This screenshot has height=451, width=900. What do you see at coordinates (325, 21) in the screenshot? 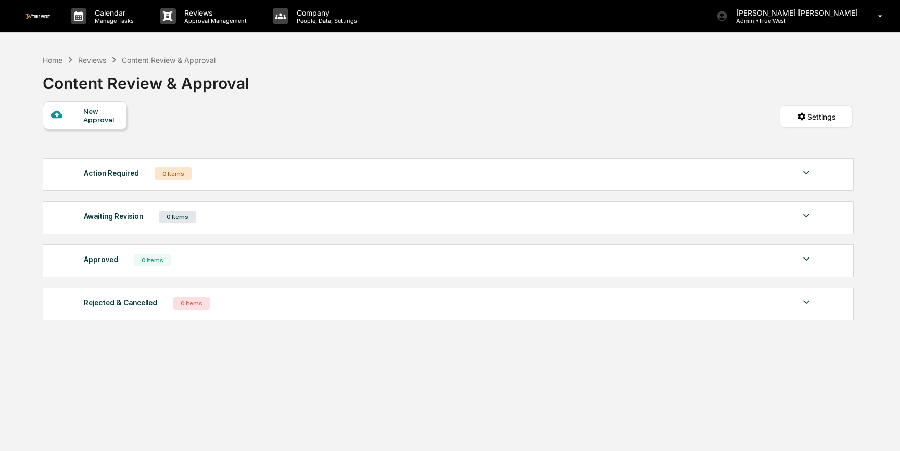
I see `p: People, Data, Settings` at bounding box center [325, 21].